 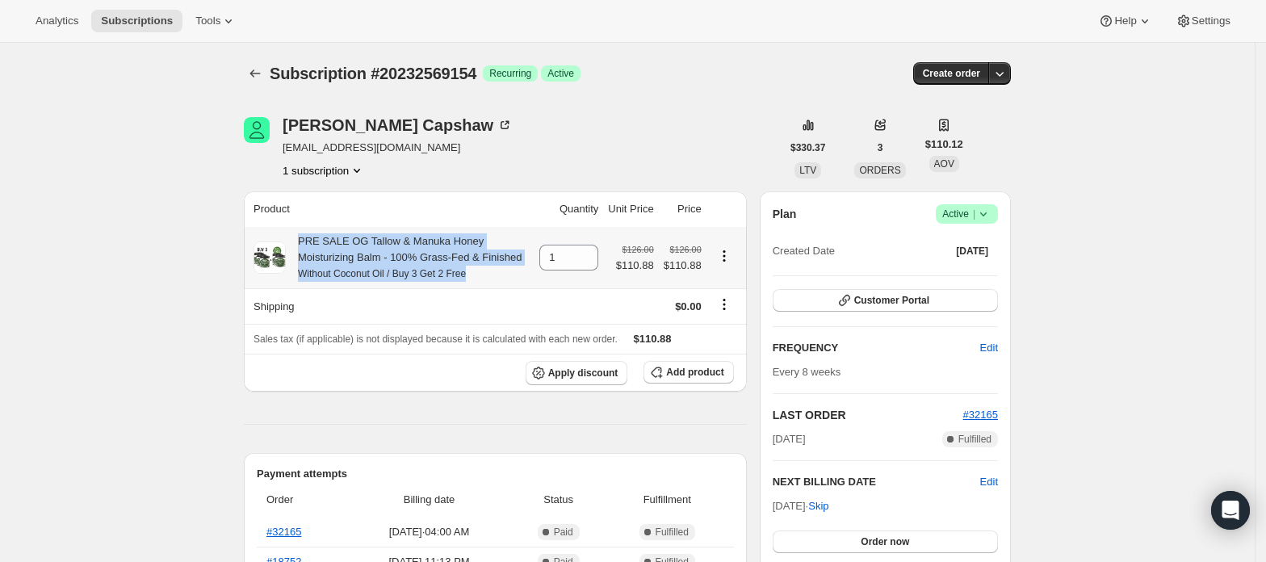 What do you see at coordinates (1125, 21) in the screenshot?
I see `button: Help` at bounding box center [1125, 21].